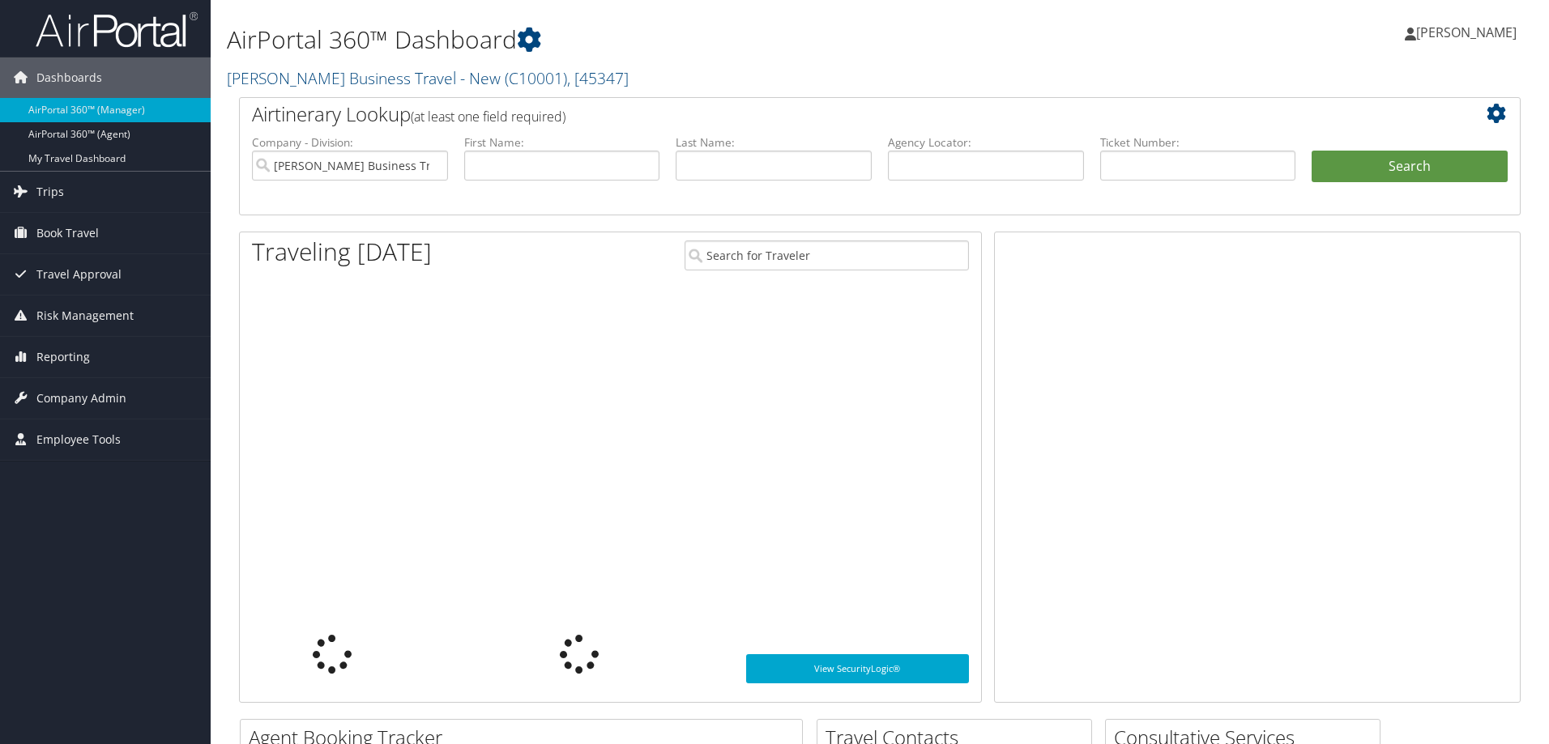  Describe the element at coordinates (662, 40) in the screenshot. I see `h1: AirPortal 360™ Dashboard` at that location.